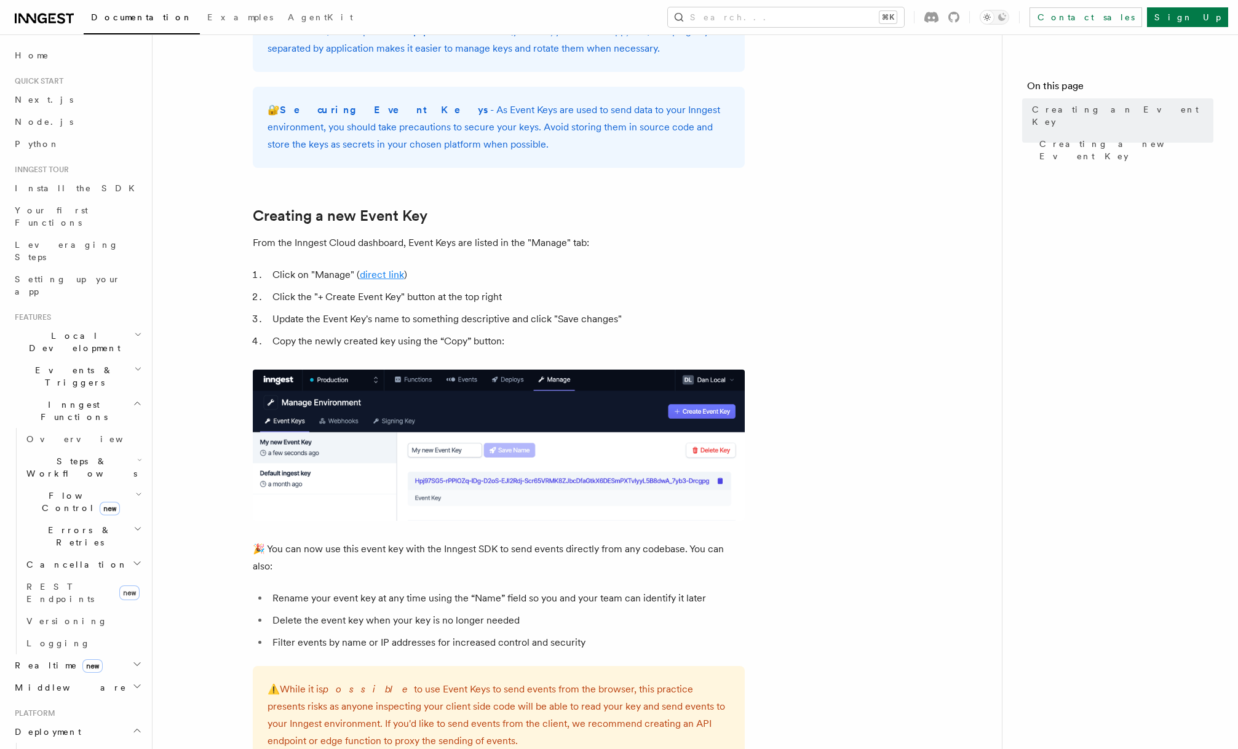  What do you see at coordinates (77, 411) in the screenshot?
I see `button: Inngest Functions` at bounding box center [77, 411].